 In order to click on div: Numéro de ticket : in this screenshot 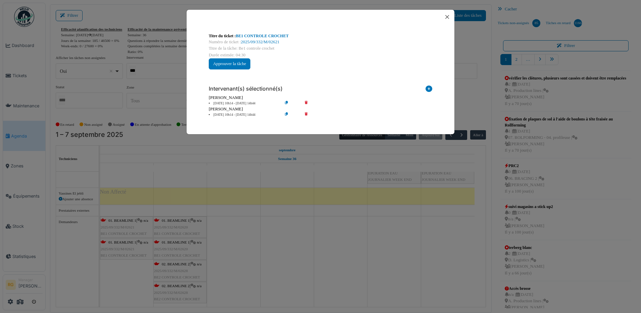, I will do `click(320, 42)`.